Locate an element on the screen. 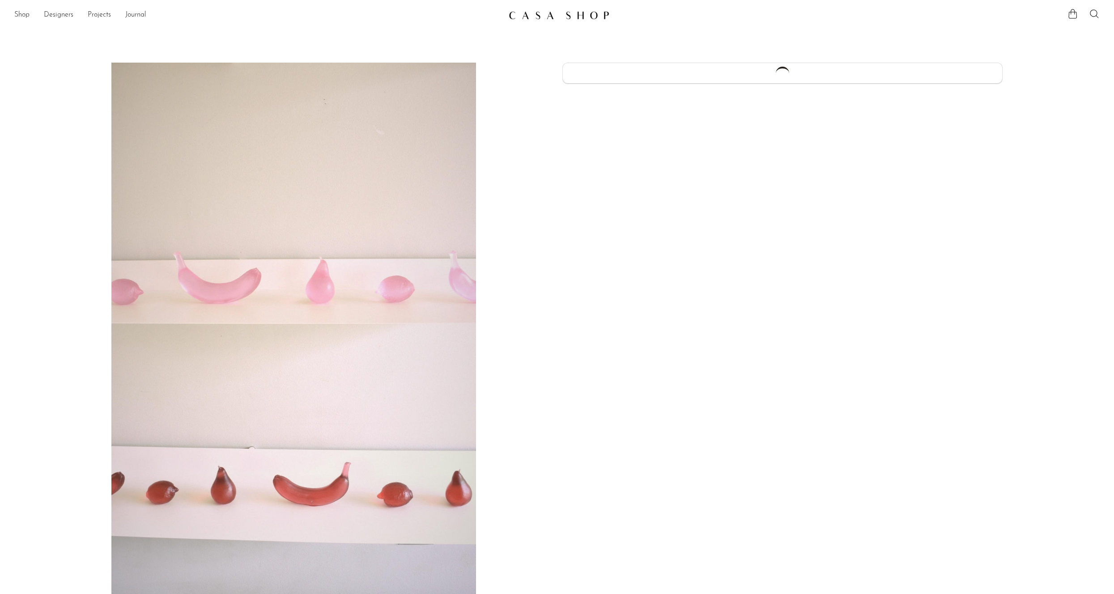  a: Projects is located at coordinates (99, 15).